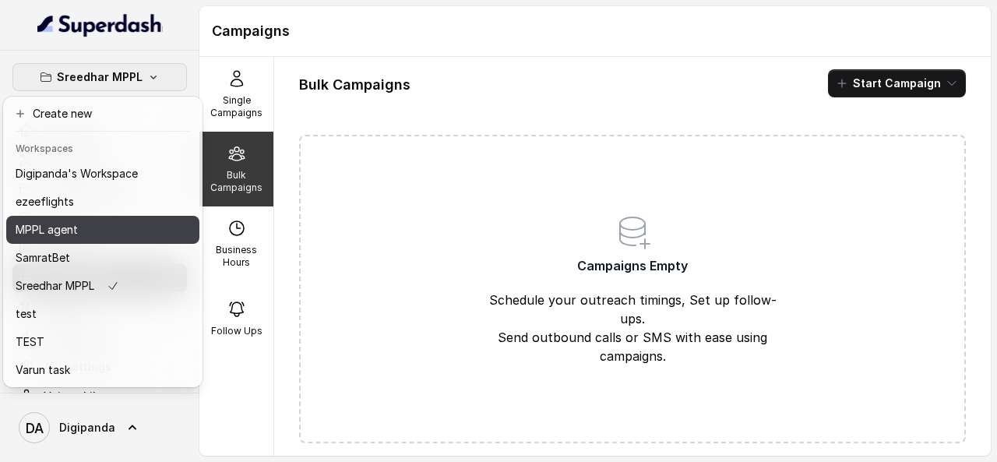 Image resolution: width=997 pixels, height=462 pixels. What do you see at coordinates (47, 230) in the screenshot?
I see `p: MPPL agent` at bounding box center [47, 230].